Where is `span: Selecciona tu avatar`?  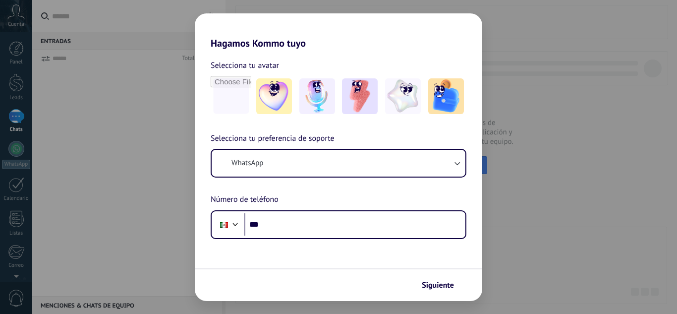 span: Selecciona tu avatar is located at coordinates (245, 65).